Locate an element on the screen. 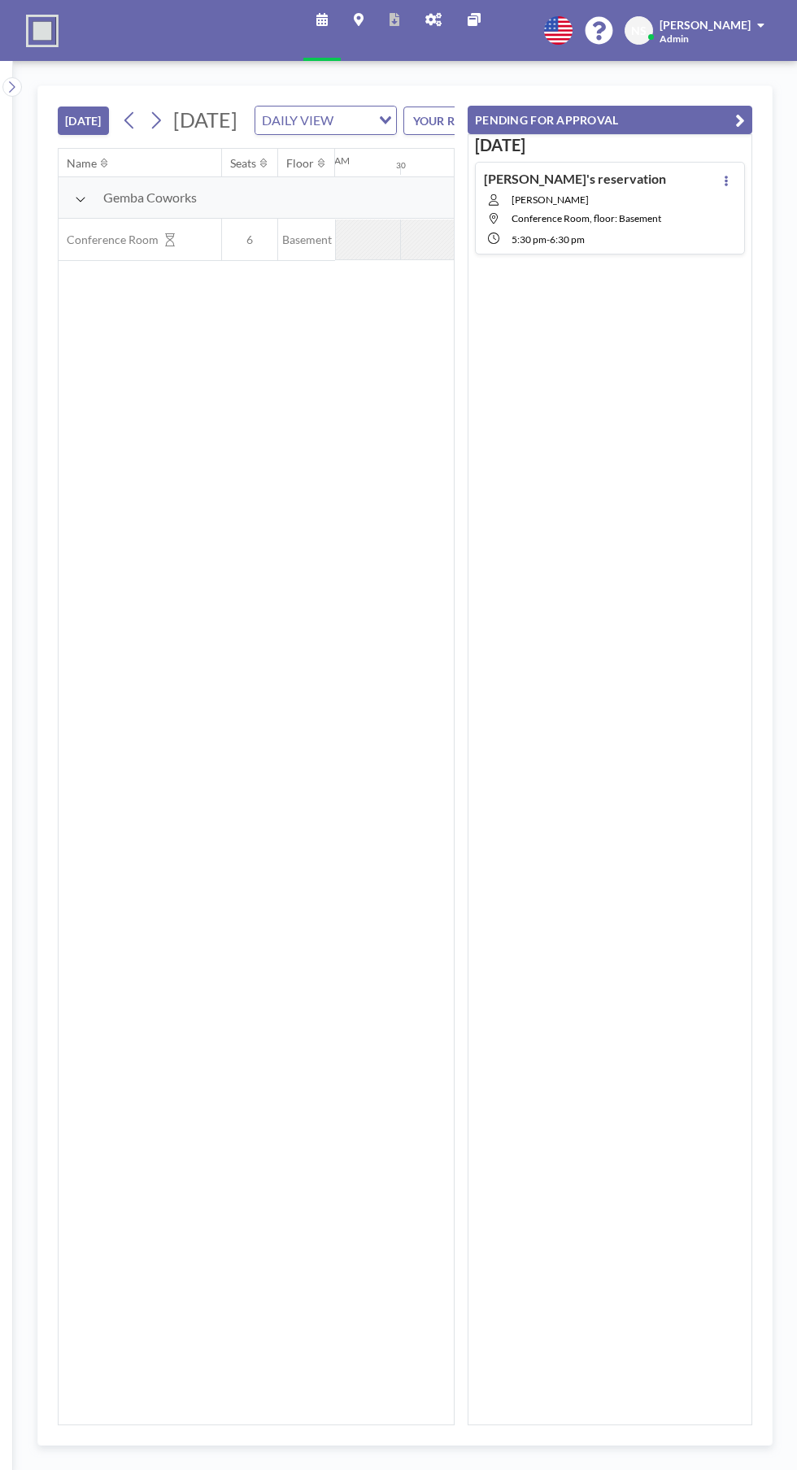 Image resolution: width=797 pixels, height=1470 pixels. span: Conference Room is located at coordinates (108, 240).